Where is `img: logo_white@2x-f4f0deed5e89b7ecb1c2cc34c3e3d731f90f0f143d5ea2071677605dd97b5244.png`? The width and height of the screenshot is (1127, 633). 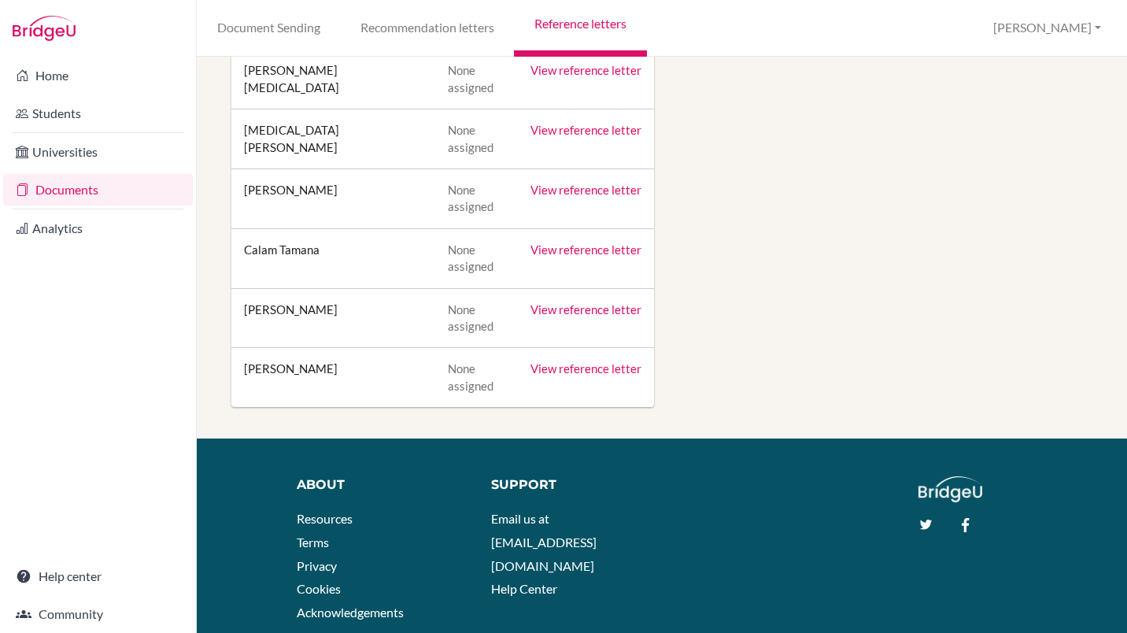 img: logo_white@2x-f4f0deed5e89b7ecb1c2cc34c3e3d731f90f0f143d5ea2071677605dd97b5244.png is located at coordinates (950, 489).